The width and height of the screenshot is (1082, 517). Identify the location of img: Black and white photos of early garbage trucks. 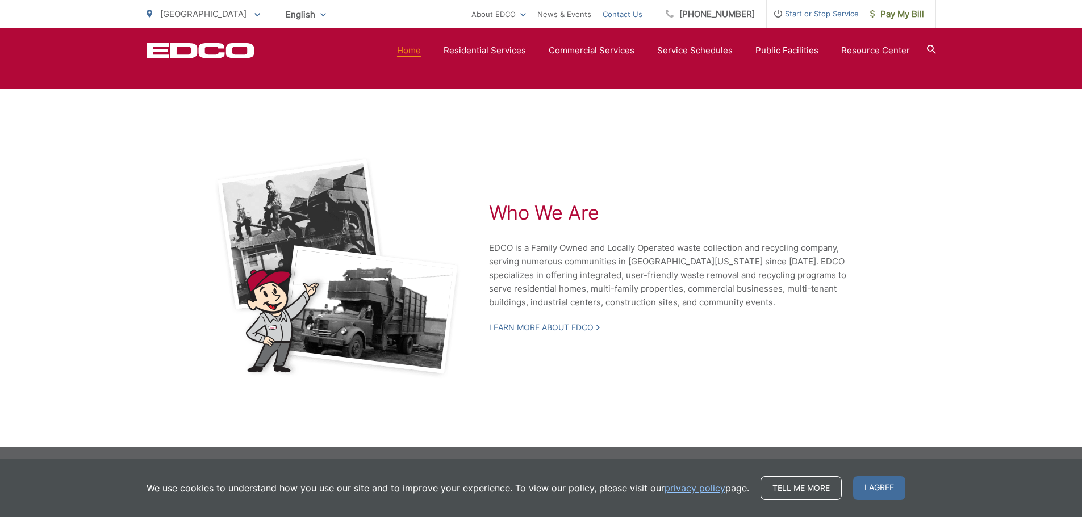
(337, 268).